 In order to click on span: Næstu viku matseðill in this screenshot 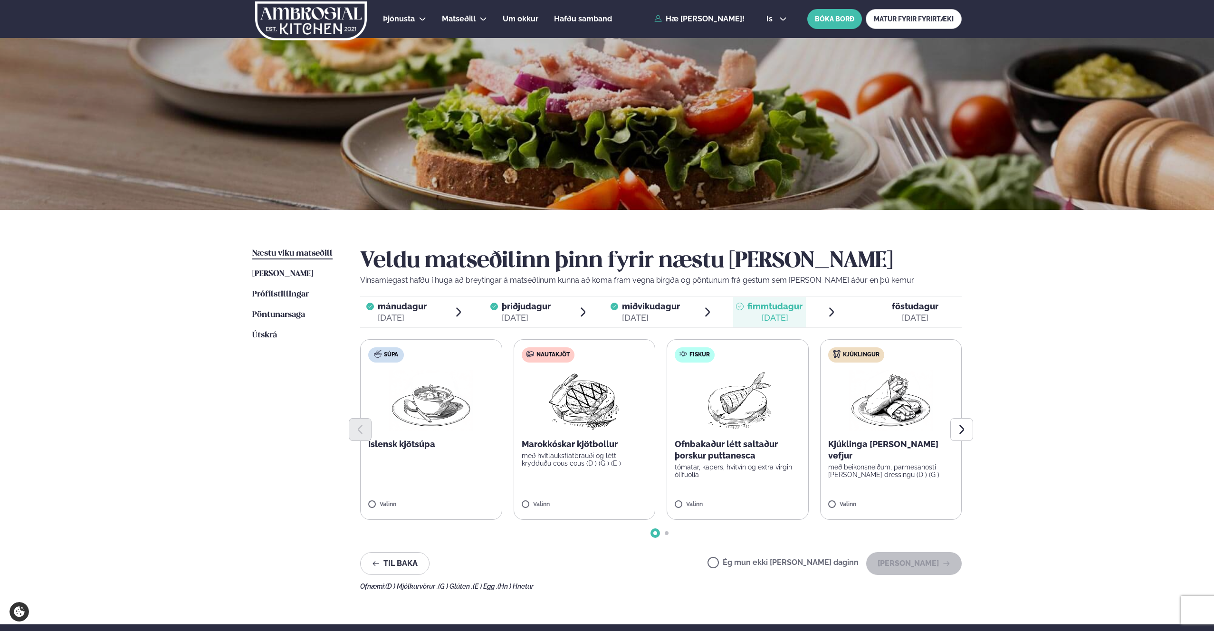, I will do `click(292, 253)`.